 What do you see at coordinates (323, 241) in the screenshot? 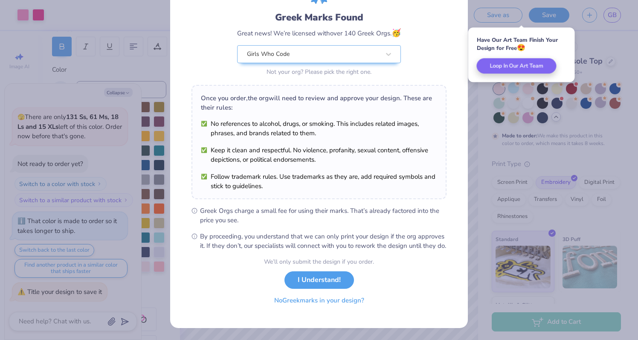
I see `span: By proceeding, you understand that we can only print your design if the org approves it. If they ...` at bounding box center [323, 241].